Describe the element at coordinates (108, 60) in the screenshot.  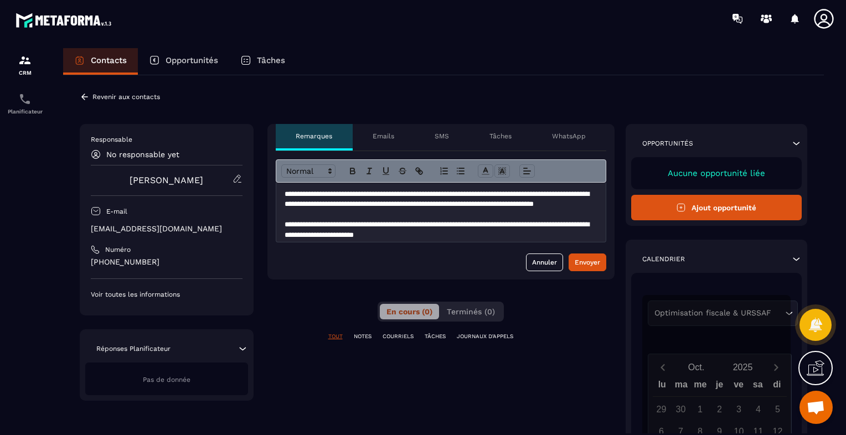
I see `p: Contacts` at that location.